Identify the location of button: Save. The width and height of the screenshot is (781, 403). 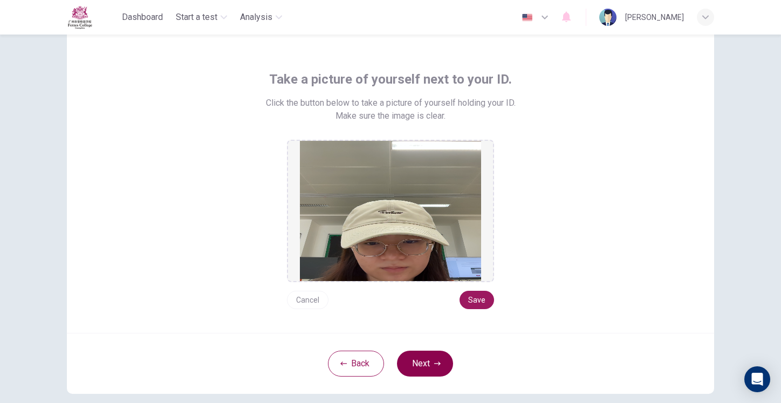
(477, 300).